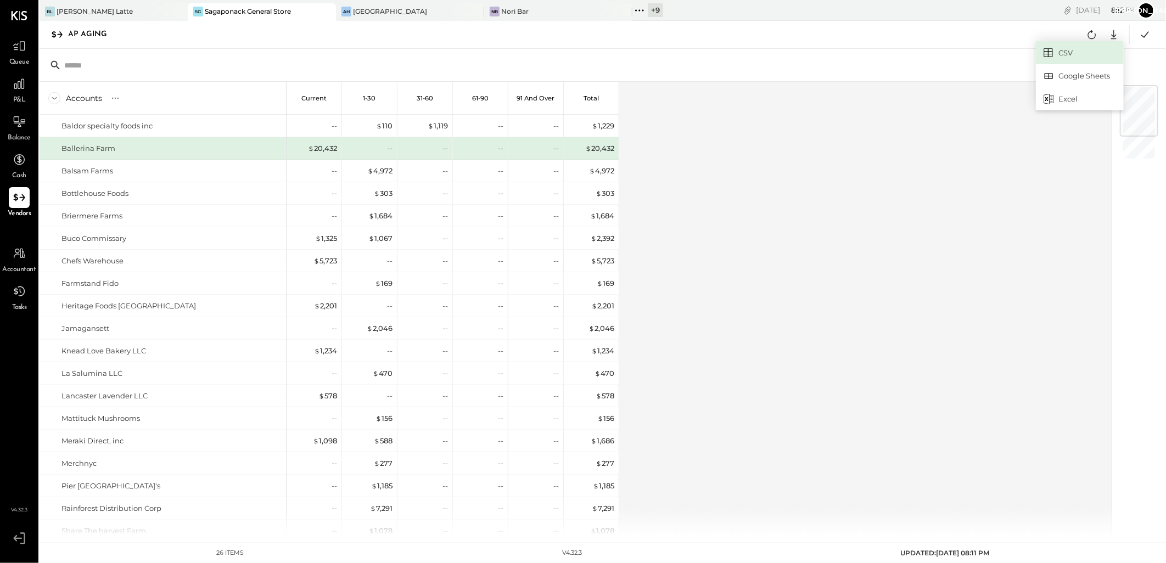  What do you see at coordinates (92, 373) in the screenshot?
I see `div: La Salumina LLC` at bounding box center [92, 373].